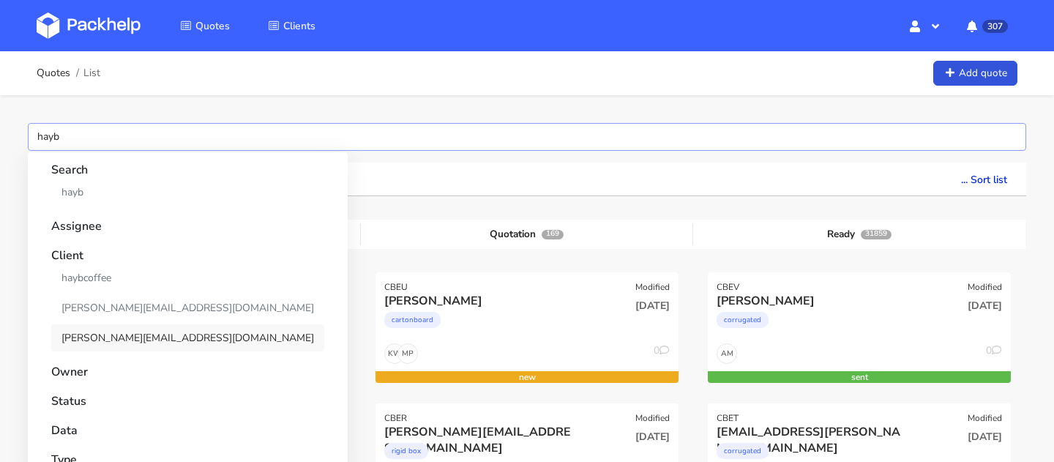 The width and height of the screenshot is (1054, 462). Describe the element at coordinates (728, 418) in the screenshot. I see `div: CBET` at that location.